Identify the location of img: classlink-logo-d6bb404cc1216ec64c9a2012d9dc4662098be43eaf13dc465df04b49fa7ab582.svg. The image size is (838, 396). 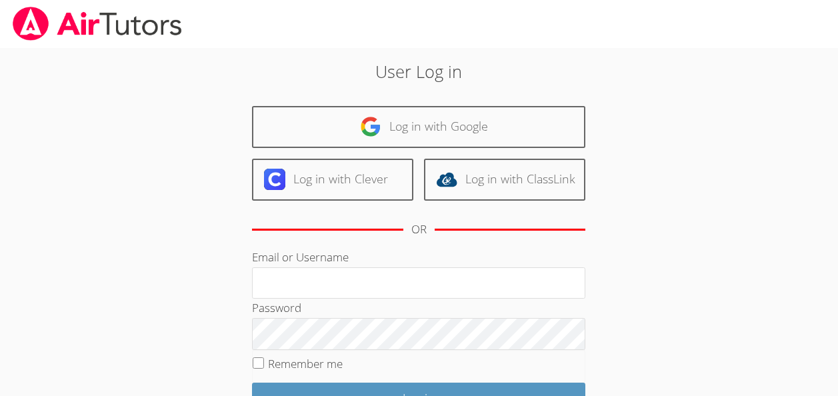
(447, 179).